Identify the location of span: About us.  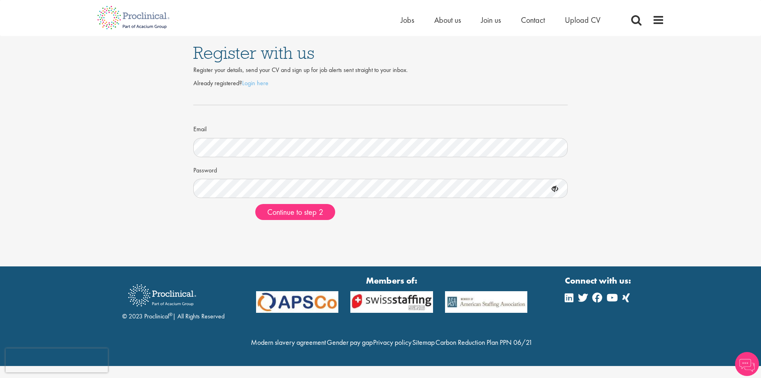
(447, 20).